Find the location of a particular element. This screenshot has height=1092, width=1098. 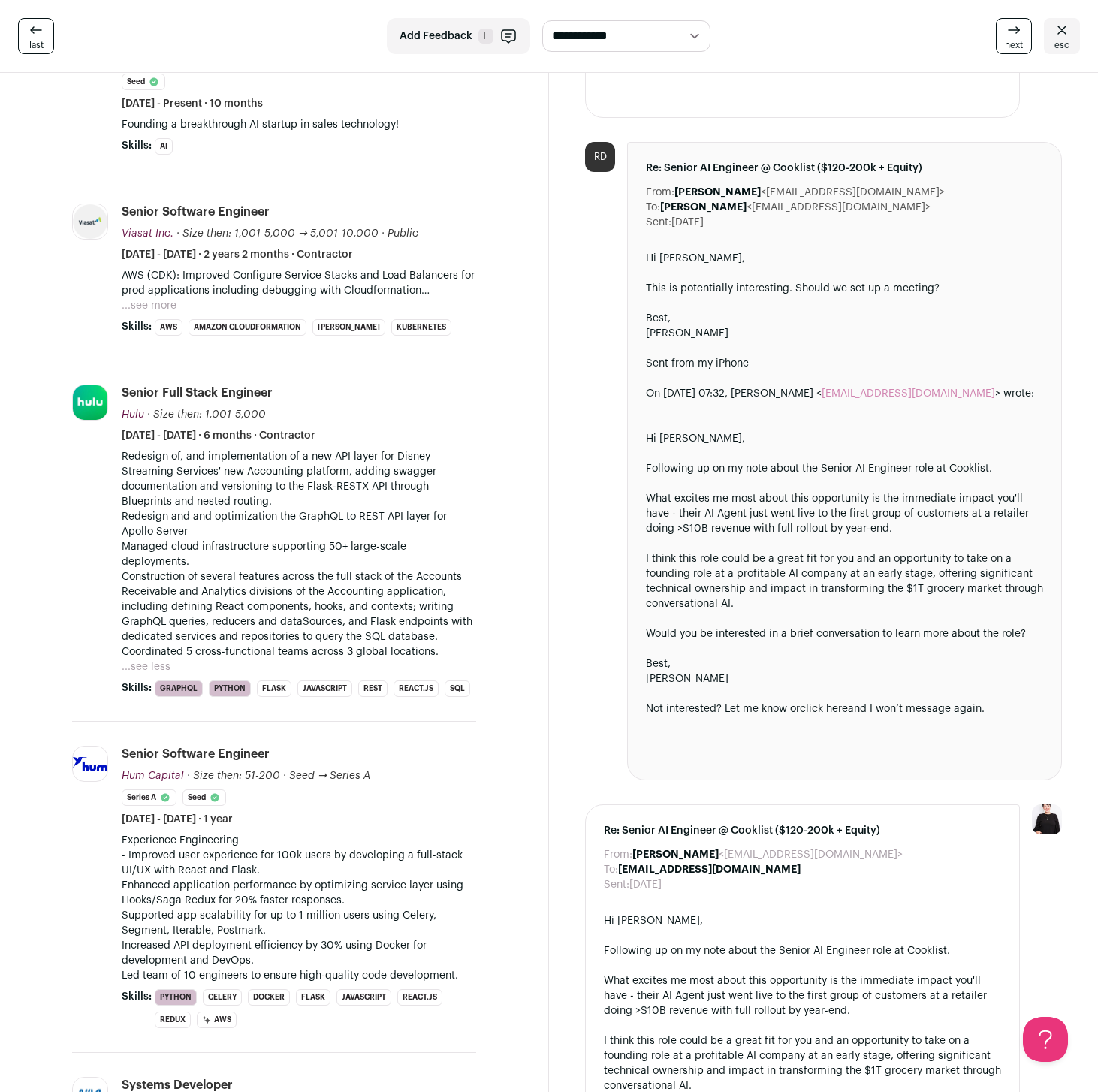

div: Senior Full Stack Engineer is located at coordinates (197, 392).